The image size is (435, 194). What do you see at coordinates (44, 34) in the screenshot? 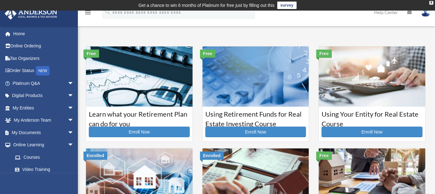
I see `a: Home` at bounding box center [44, 34].